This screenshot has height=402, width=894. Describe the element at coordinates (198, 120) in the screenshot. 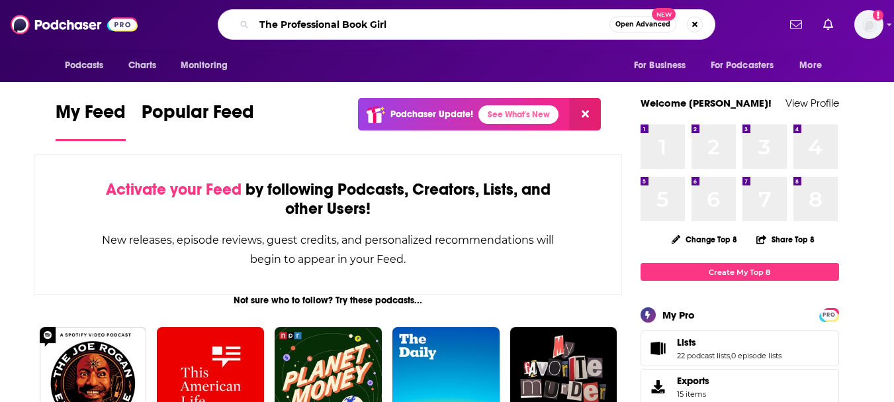

I see `a: Popular Feed` at that location.